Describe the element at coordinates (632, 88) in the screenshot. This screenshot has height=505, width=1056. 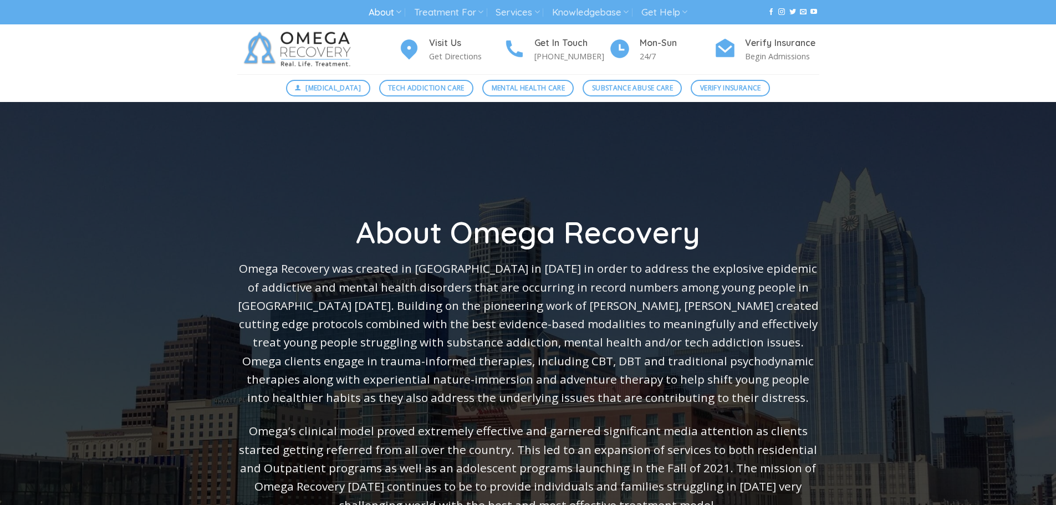
I see `a: Substance Abuse Care` at that location.